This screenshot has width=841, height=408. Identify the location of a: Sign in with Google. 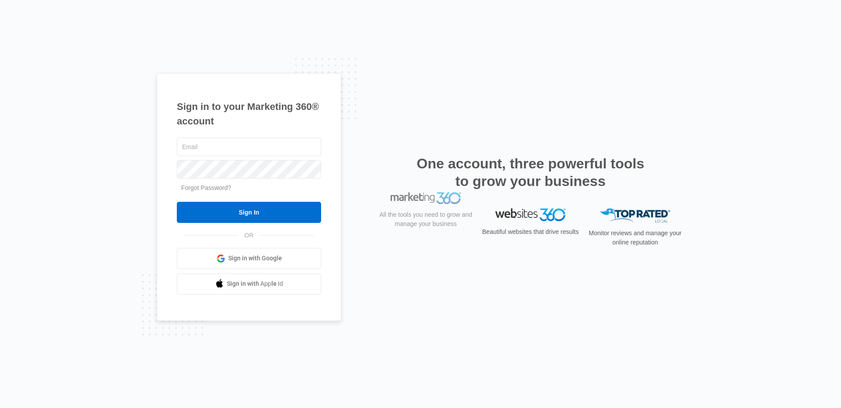
(249, 259).